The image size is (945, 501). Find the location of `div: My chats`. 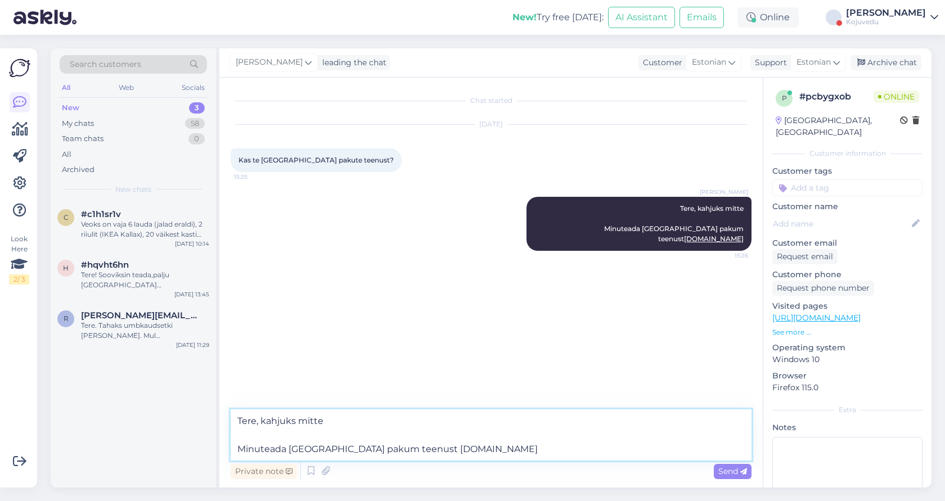

div: My chats is located at coordinates (78, 124).